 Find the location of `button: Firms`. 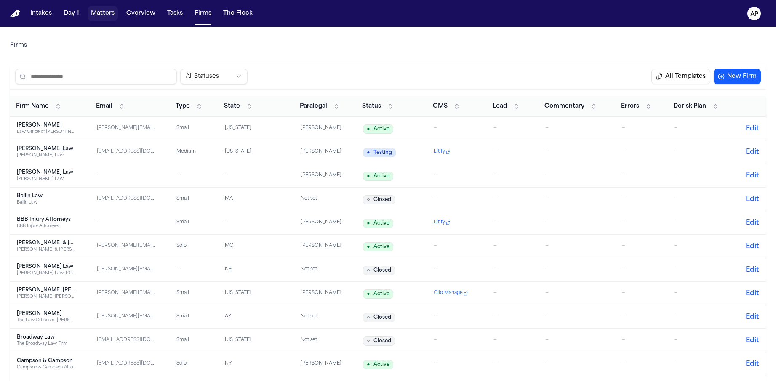

button: Firms is located at coordinates (203, 13).